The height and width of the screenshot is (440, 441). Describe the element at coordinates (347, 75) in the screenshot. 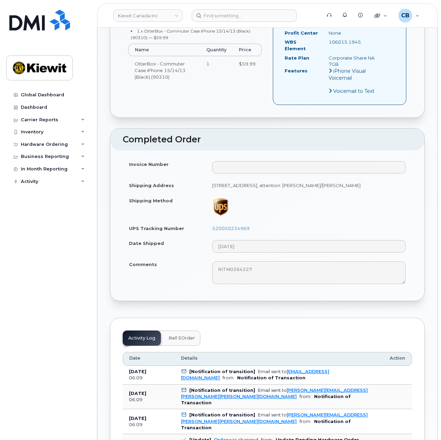

I see `span: iPhone Visual Voicemail` at that location.